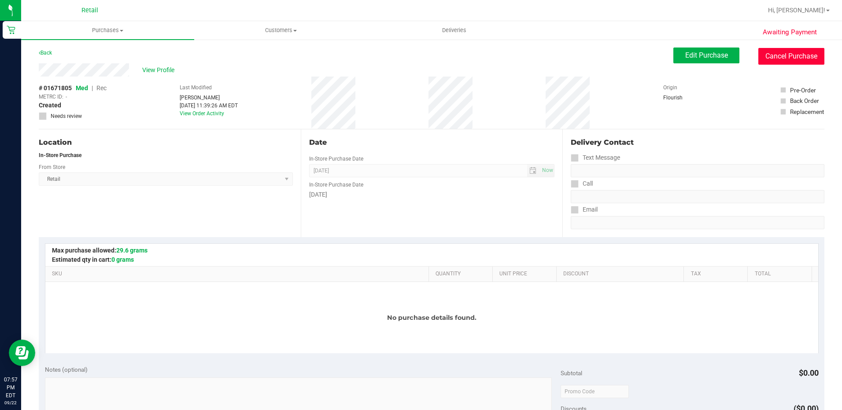 The height and width of the screenshot is (410, 842). I want to click on span: View Profile, so click(160, 70).